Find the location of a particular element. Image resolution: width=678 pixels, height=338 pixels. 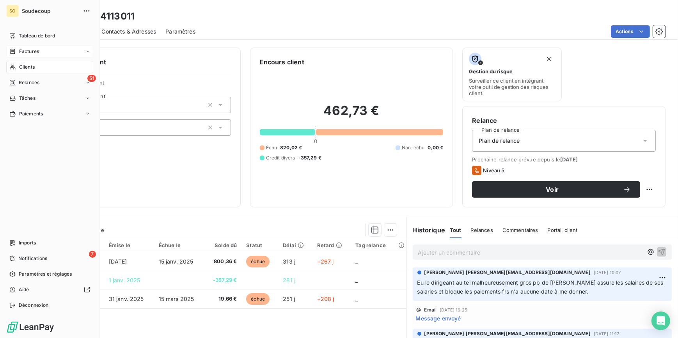

span: Commentaires is located at coordinates (520, 230).